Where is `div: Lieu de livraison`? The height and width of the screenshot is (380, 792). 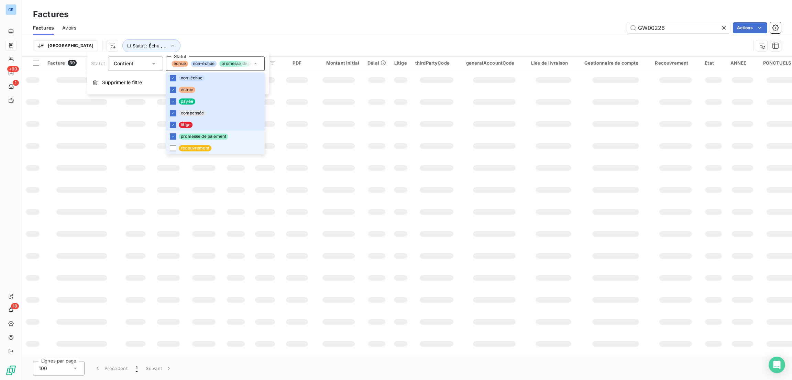 div: Lieu de livraison is located at coordinates (554, 63).